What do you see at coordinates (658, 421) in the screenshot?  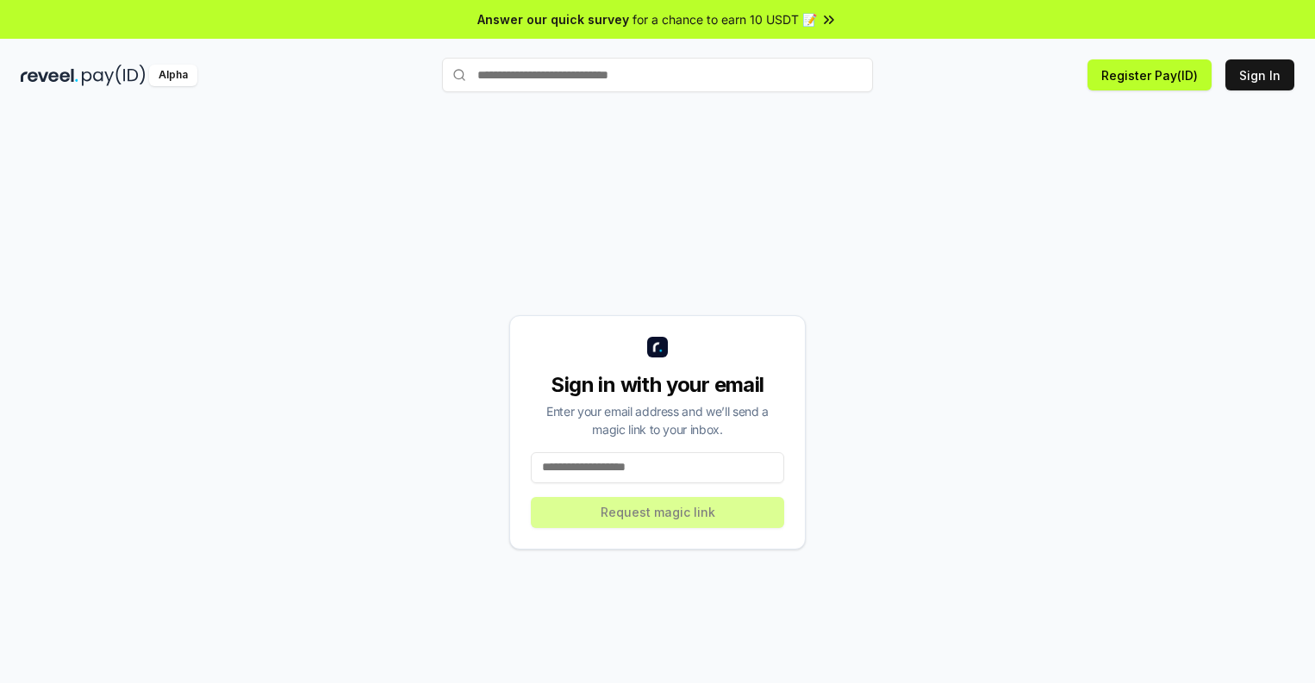 I see `div: Enter your email address and we’ll send a magic link to your inbox.` at bounding box center [658, 421].